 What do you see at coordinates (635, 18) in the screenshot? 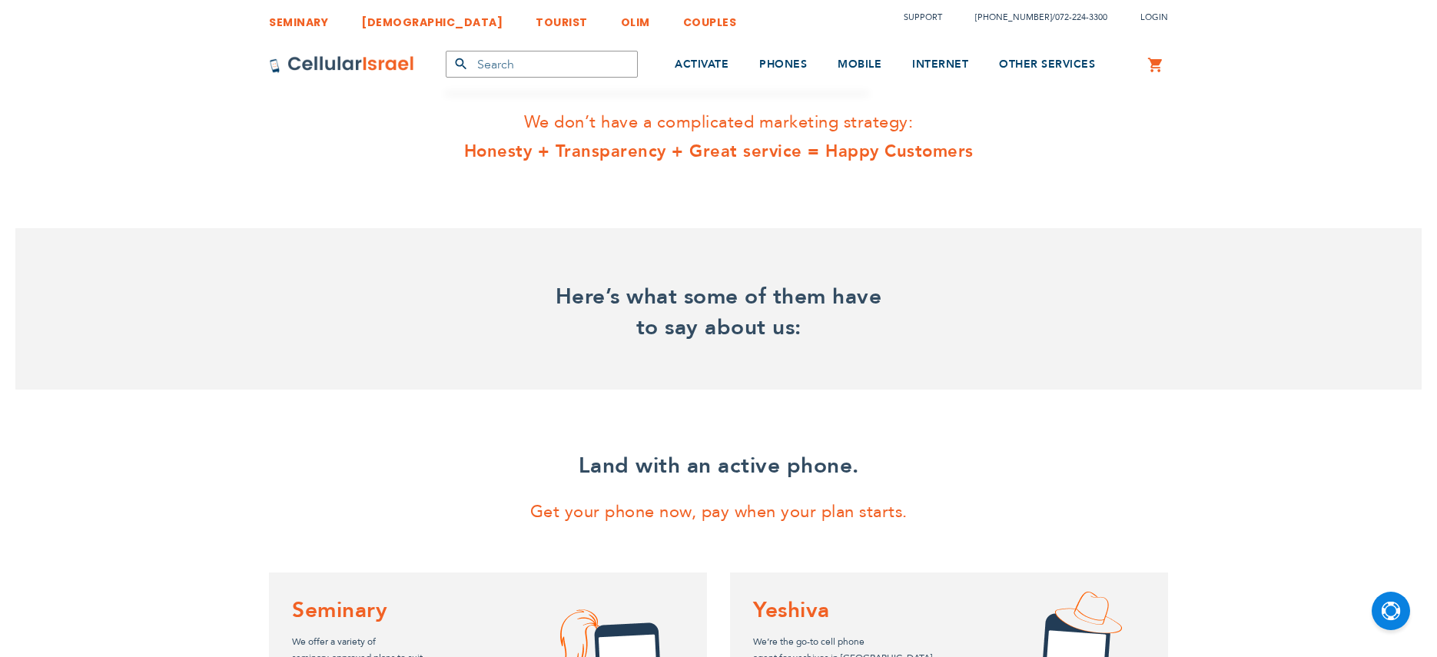
I see `a: OLIM` at bounding box center [635, 18].